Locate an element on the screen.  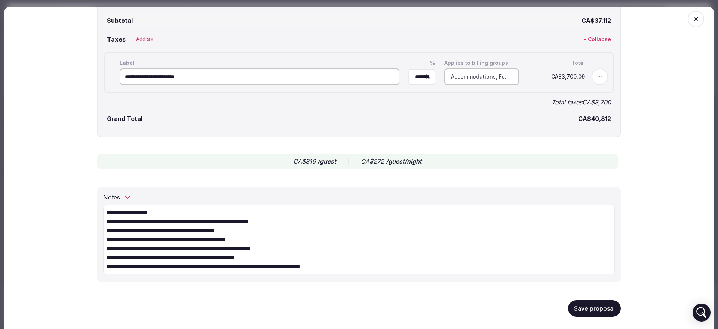
span: /guest/night is located at coordinates (404, 161).